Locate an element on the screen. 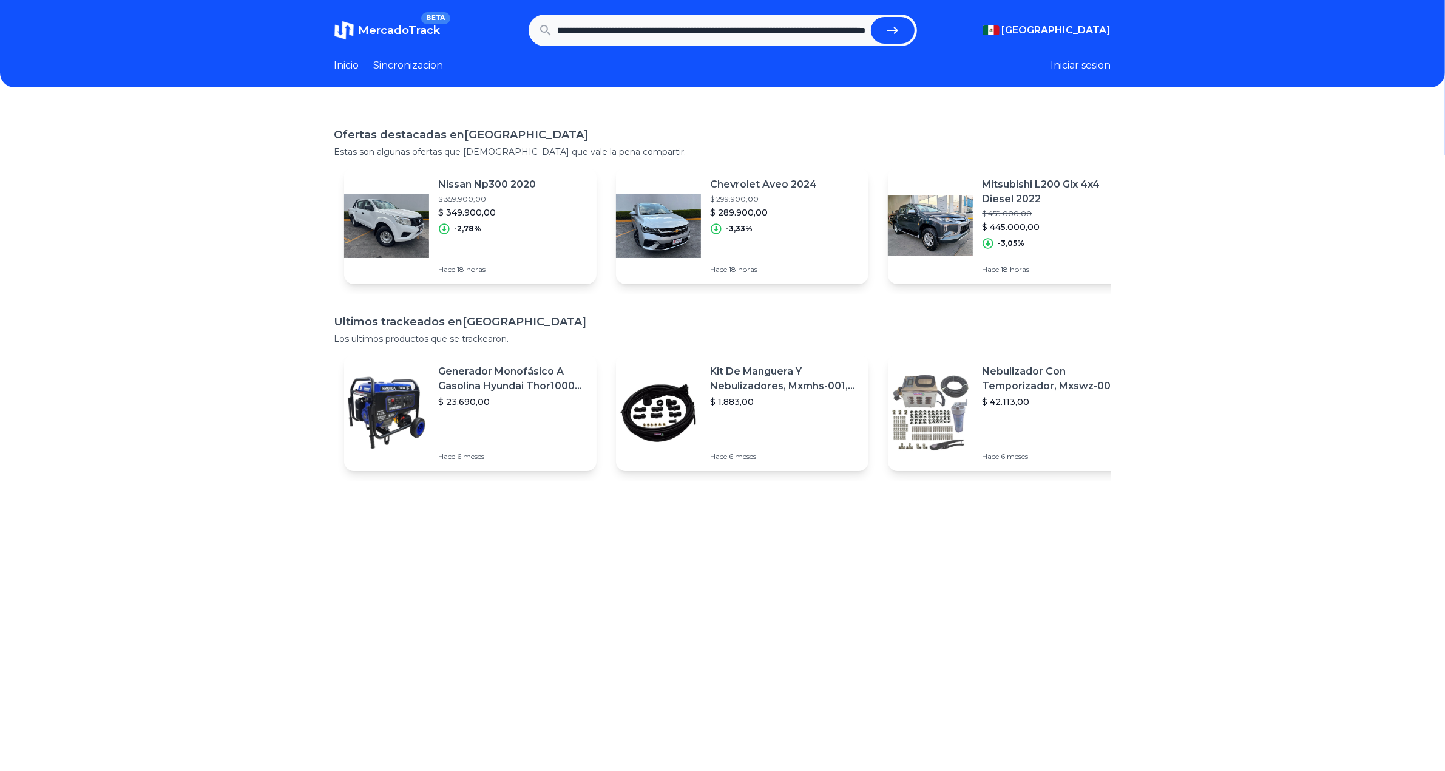 Image resolution: width=1445 pixels, height=771 pixels. p: $ 349.900,00 is located at coordinates (487, 212).